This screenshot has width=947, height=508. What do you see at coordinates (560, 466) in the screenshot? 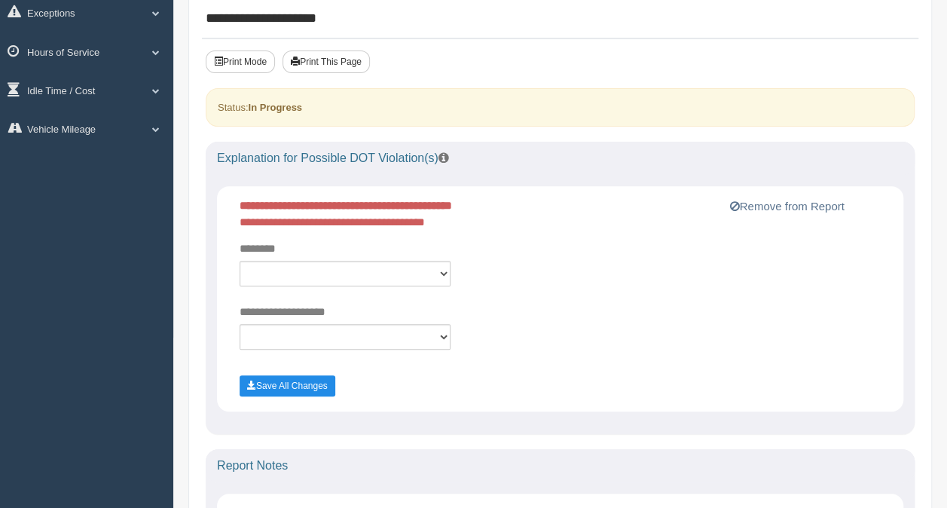
I see `div: Report Notes` at bounding box center [560, 466].